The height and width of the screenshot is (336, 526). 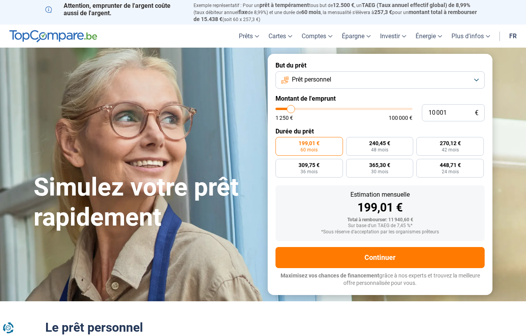 I want to click on span: prêt à tempérament, so click(x=284, y=5).